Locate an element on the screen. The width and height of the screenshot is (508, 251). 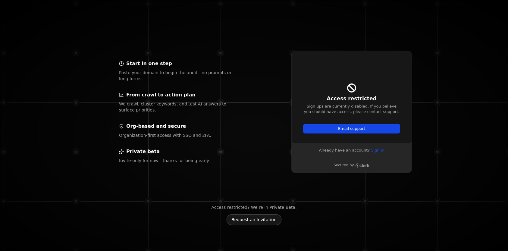
p: We crawl, cluster keywords, and test AI answers to surface priorities. is located at coordinates (177, 107).